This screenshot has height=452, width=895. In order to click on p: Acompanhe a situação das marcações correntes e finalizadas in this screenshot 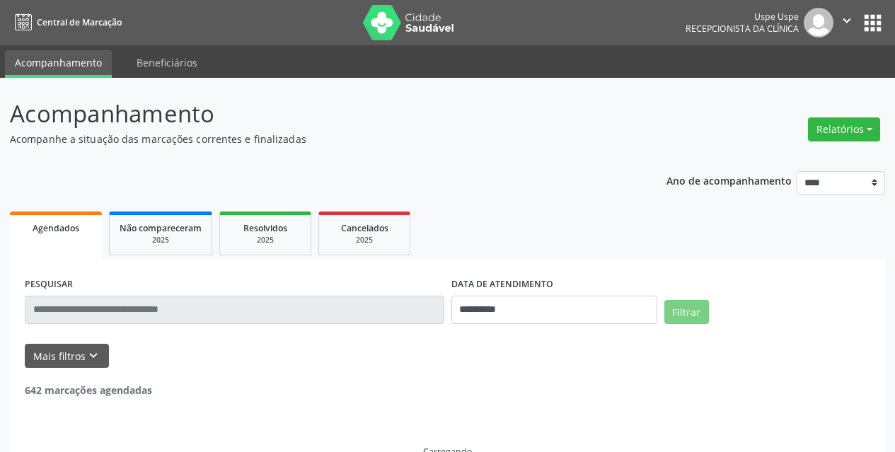, I will do `click(316, 139)`.